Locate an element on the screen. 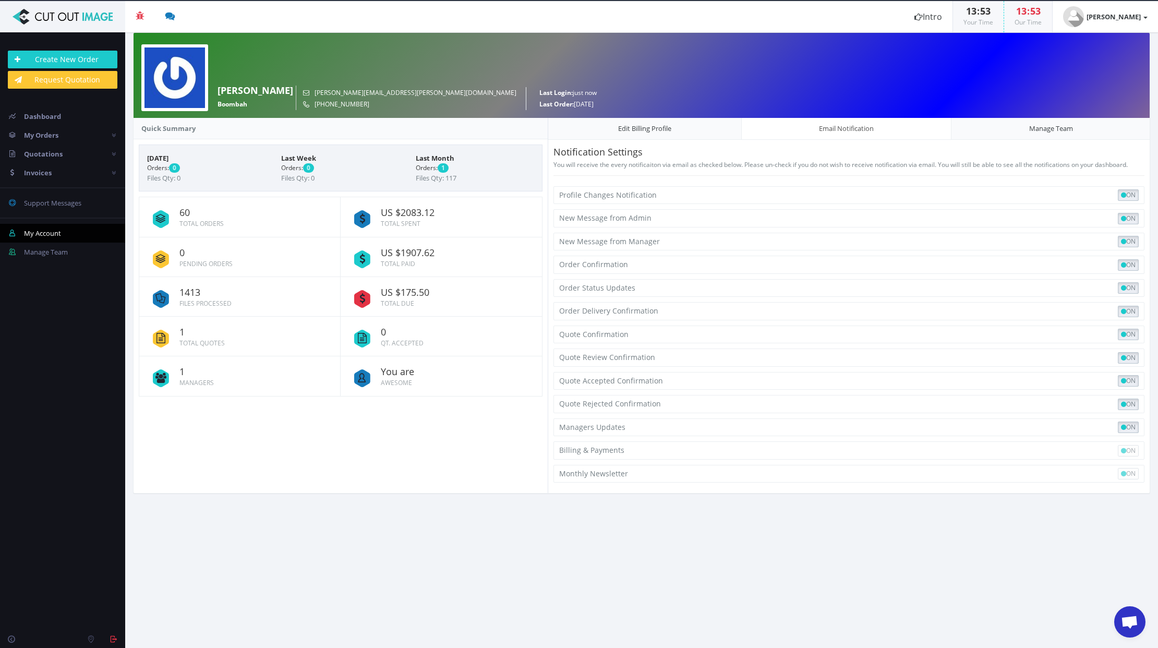  small: Awesome is located at coordinates (396, 382).